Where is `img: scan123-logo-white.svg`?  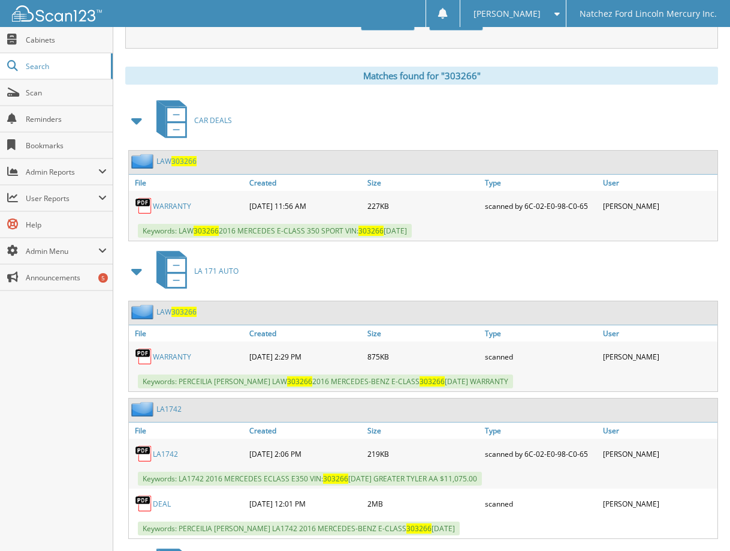 img: scan123-logo-white.svg is located at coordinates (57, 13).